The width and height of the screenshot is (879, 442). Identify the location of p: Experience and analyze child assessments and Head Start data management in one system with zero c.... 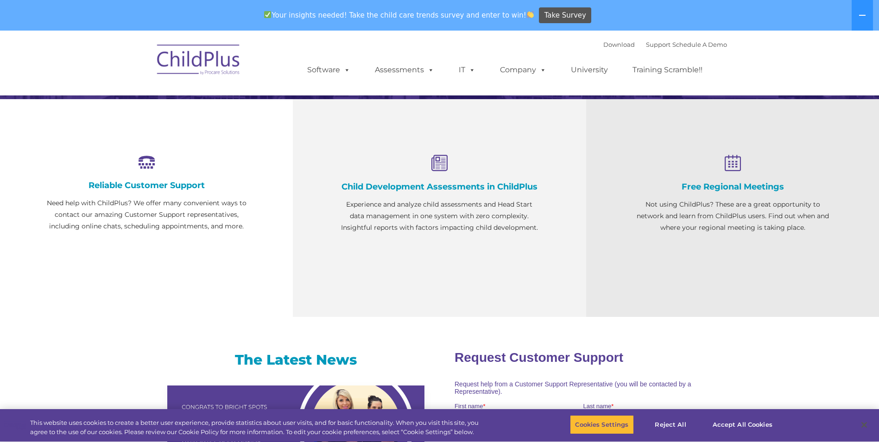
(439, 216).